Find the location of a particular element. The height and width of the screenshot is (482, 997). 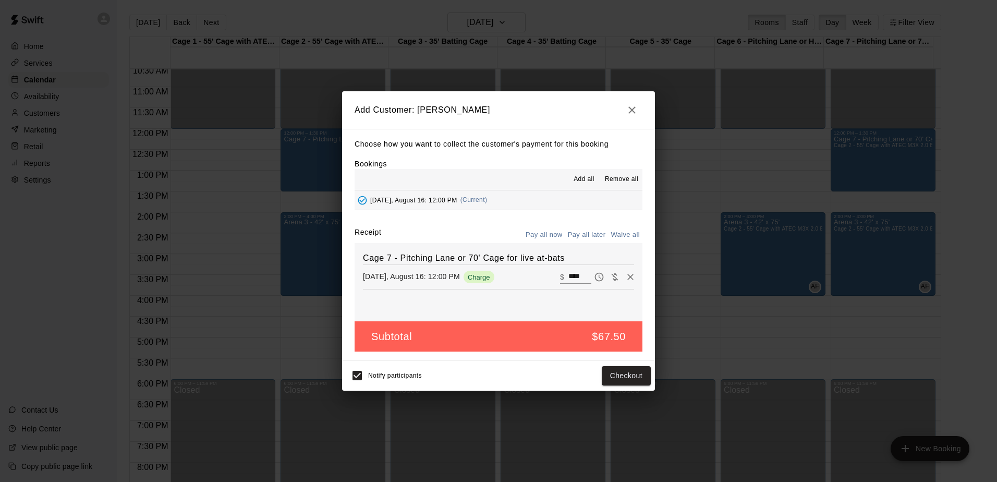

button: Checkout is located at coordinates (626, 375).